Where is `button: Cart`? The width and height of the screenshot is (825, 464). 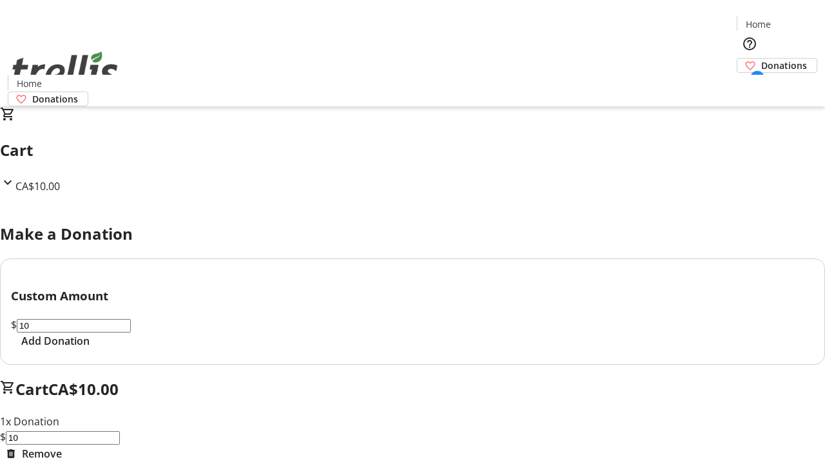 button: Cart is located at coordinates (749, 86).